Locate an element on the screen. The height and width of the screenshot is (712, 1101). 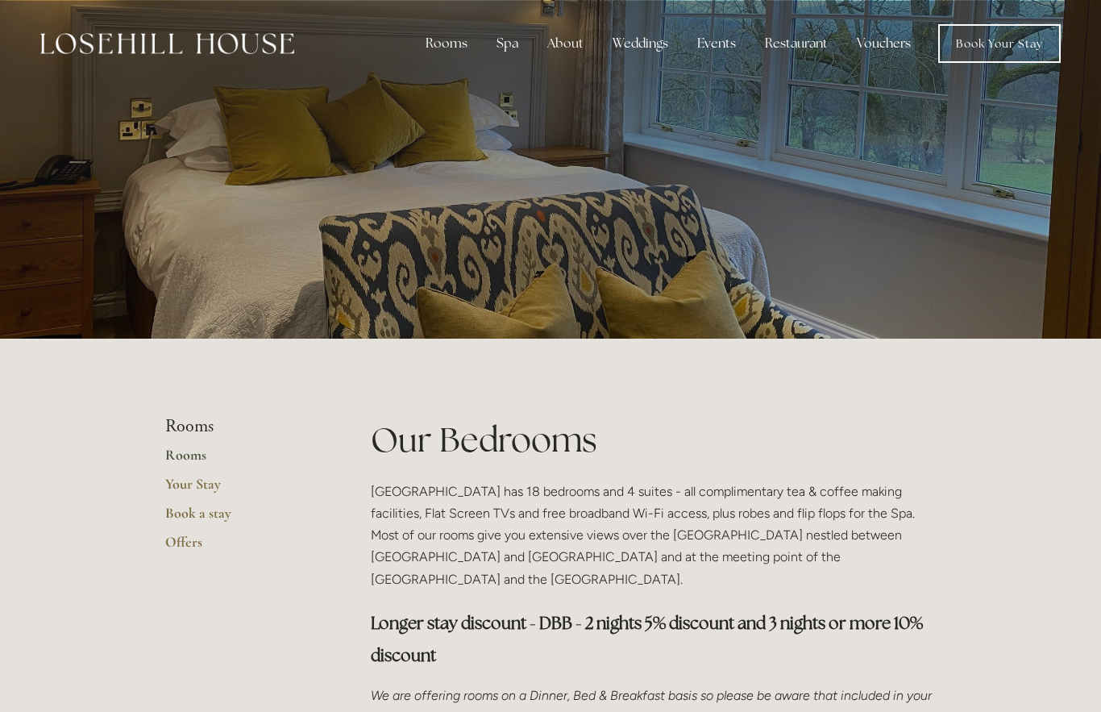
div: Rooms is located at coordinates (447, 44).